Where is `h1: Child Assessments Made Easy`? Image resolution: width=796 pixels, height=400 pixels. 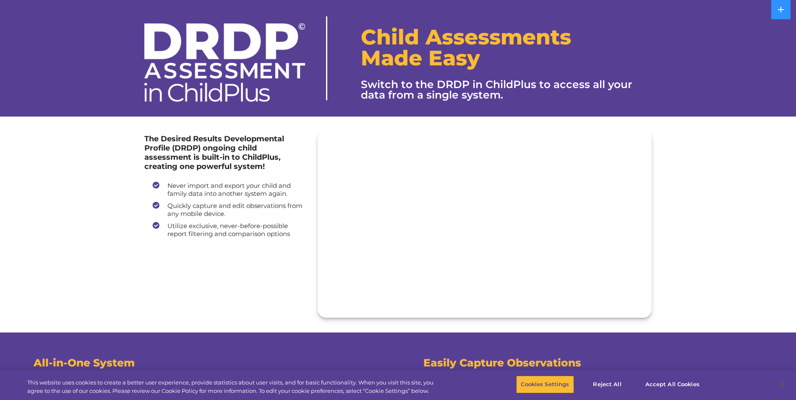 h1: Child Assessments Made Easy is located at coordinates (506, 48).